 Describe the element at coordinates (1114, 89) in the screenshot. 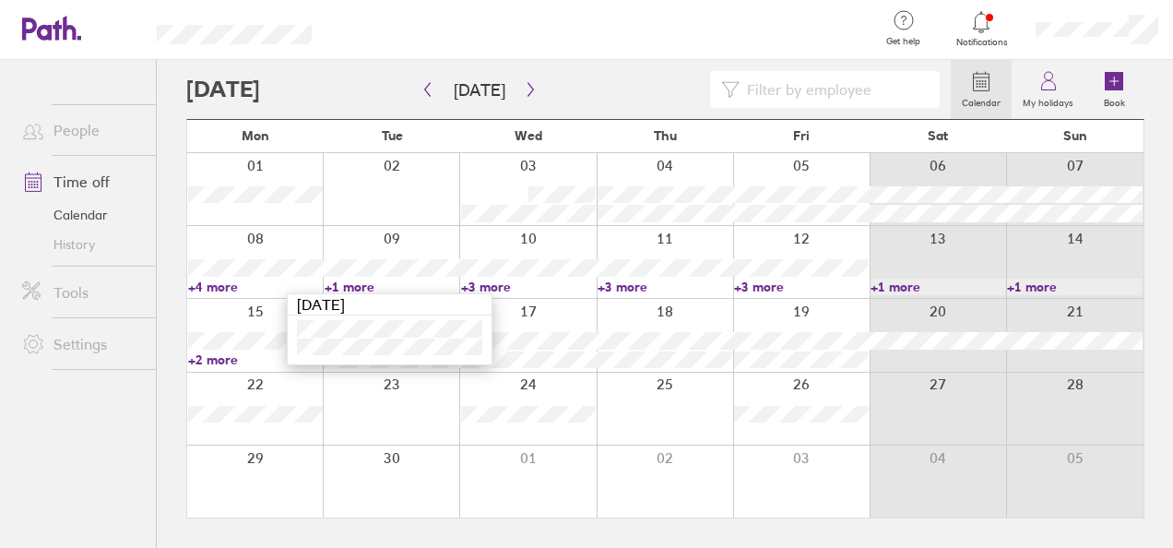

I see `a: Book` at that location.